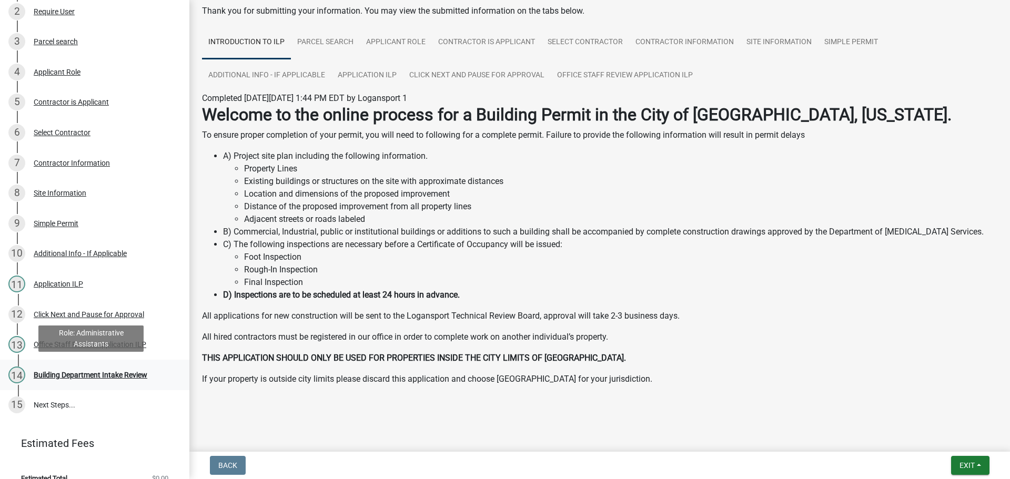  Describe the element at coordinates (610, 263) in the screenshot. I see `li: C) The following inspections are necessary before a Certificate of Occupancy will be issued:` at that location.